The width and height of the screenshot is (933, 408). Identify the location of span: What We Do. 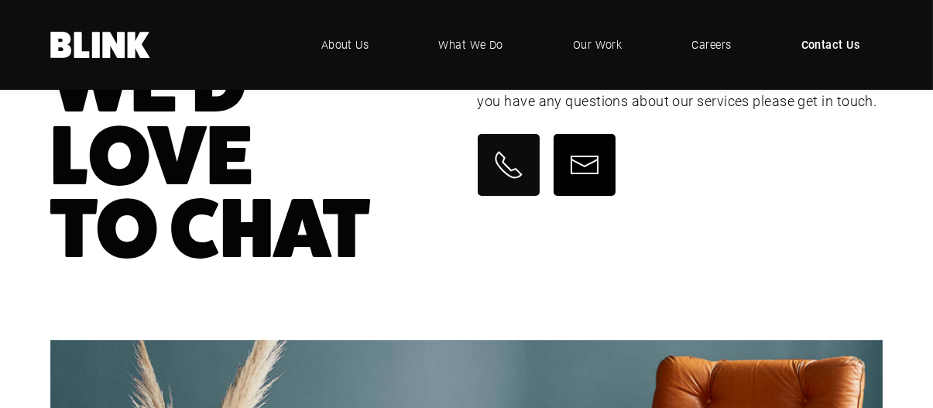
(471, 45).